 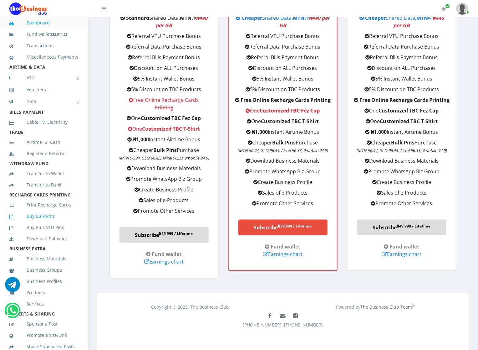 I want to click on a: Fund wallet[52,011.22], so click(x=44, y=34).